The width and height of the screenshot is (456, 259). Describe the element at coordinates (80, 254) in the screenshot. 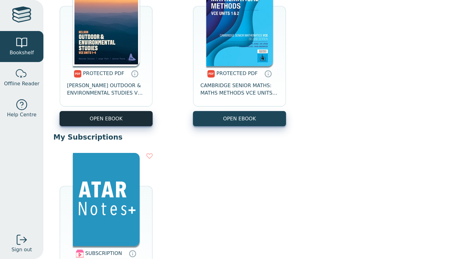

I see `img: subscription.svg` at that location.